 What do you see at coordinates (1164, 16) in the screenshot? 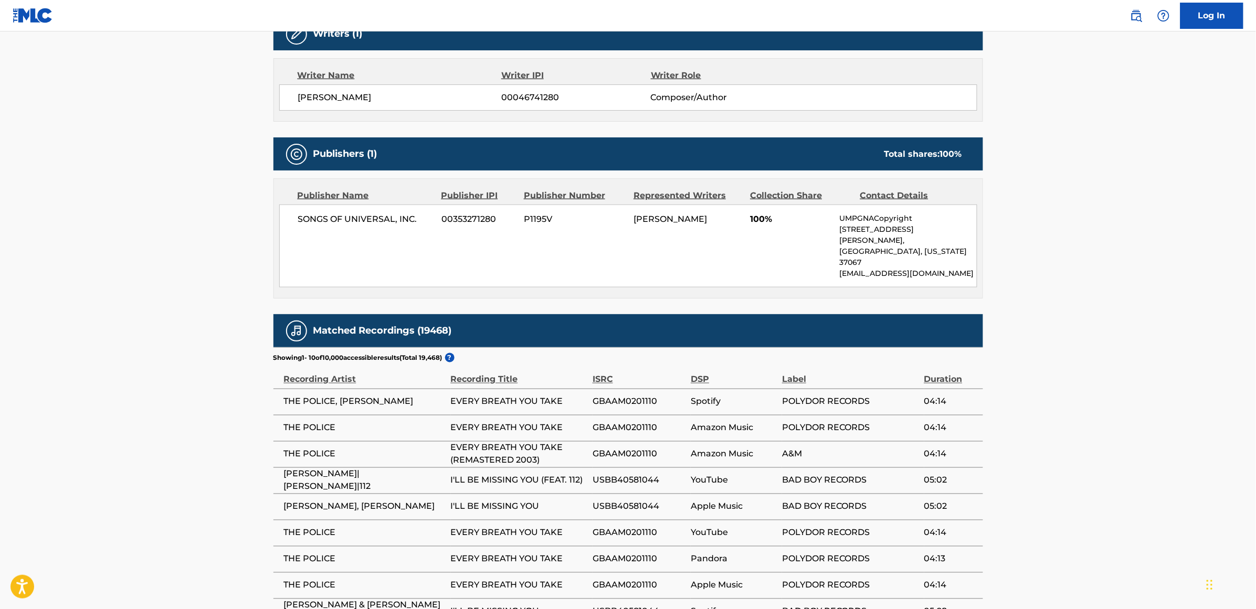
I see `div: Help` at bounding box center [1164, 16].